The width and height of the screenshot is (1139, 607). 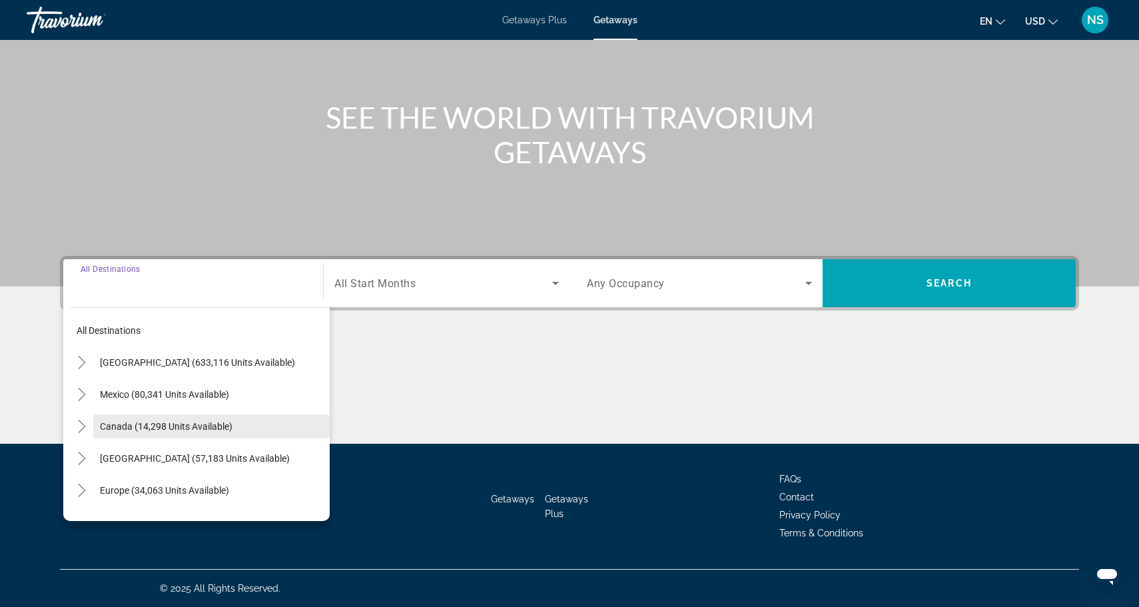 What do you see at coordinates (81, 426) in the screenshot?
I see `button: Toggle Canada (14,298 units available)` at bounding box center [81, 426].